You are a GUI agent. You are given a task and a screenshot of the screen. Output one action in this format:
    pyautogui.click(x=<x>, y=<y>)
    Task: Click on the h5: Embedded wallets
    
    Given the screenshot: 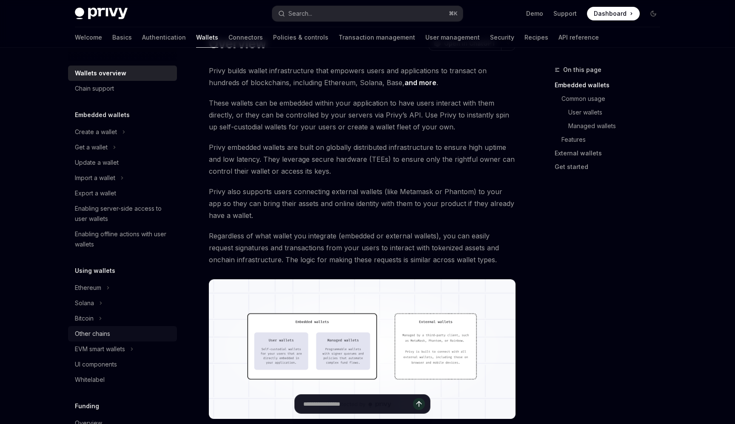 What is the action you would take?
    pyautogui.click(x=102, y=115)
    